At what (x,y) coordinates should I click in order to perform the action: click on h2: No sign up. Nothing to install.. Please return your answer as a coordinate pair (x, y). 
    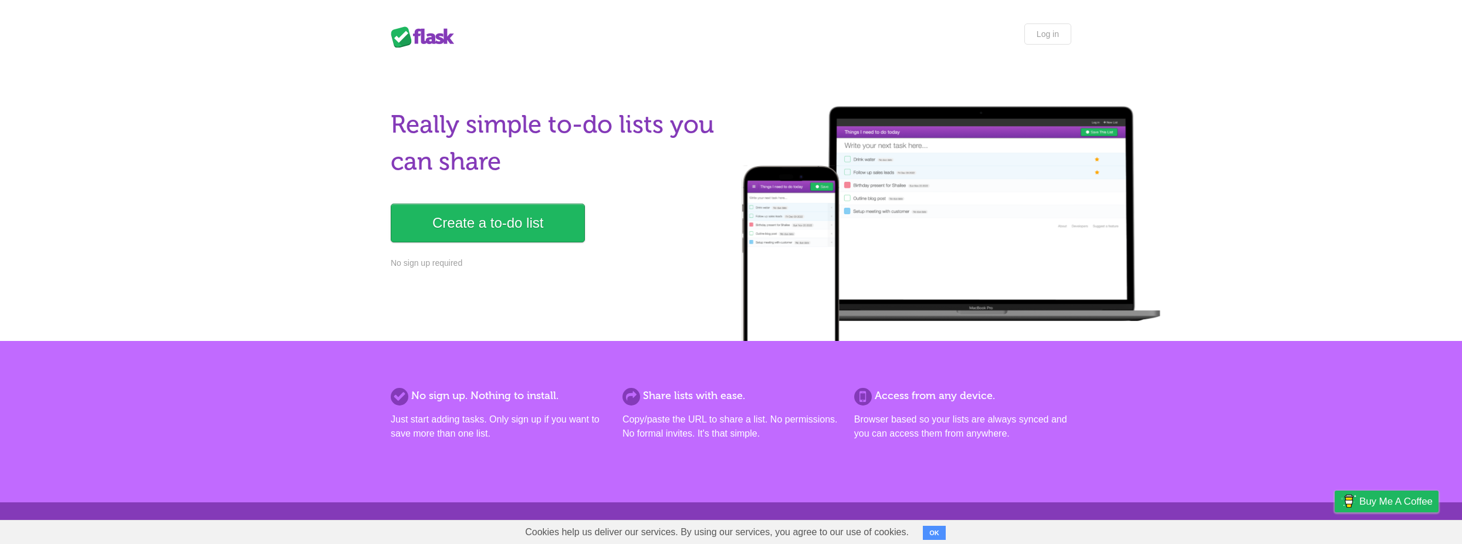
    Looking at the image, I should click on (499, 395).